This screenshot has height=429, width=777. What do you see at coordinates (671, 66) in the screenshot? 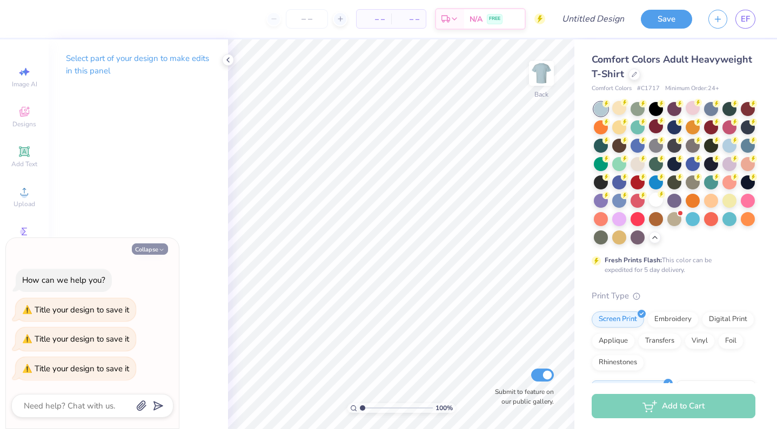
I see `span: Comfort Colors Adult Heavyweight T-Shirt` at bounding box center [671, 66].